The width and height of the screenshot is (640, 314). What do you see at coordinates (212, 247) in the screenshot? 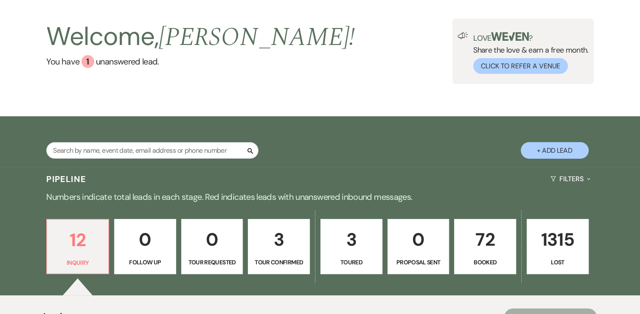
I see `a: 0Tour Requested` at bounding box center [212, 247].